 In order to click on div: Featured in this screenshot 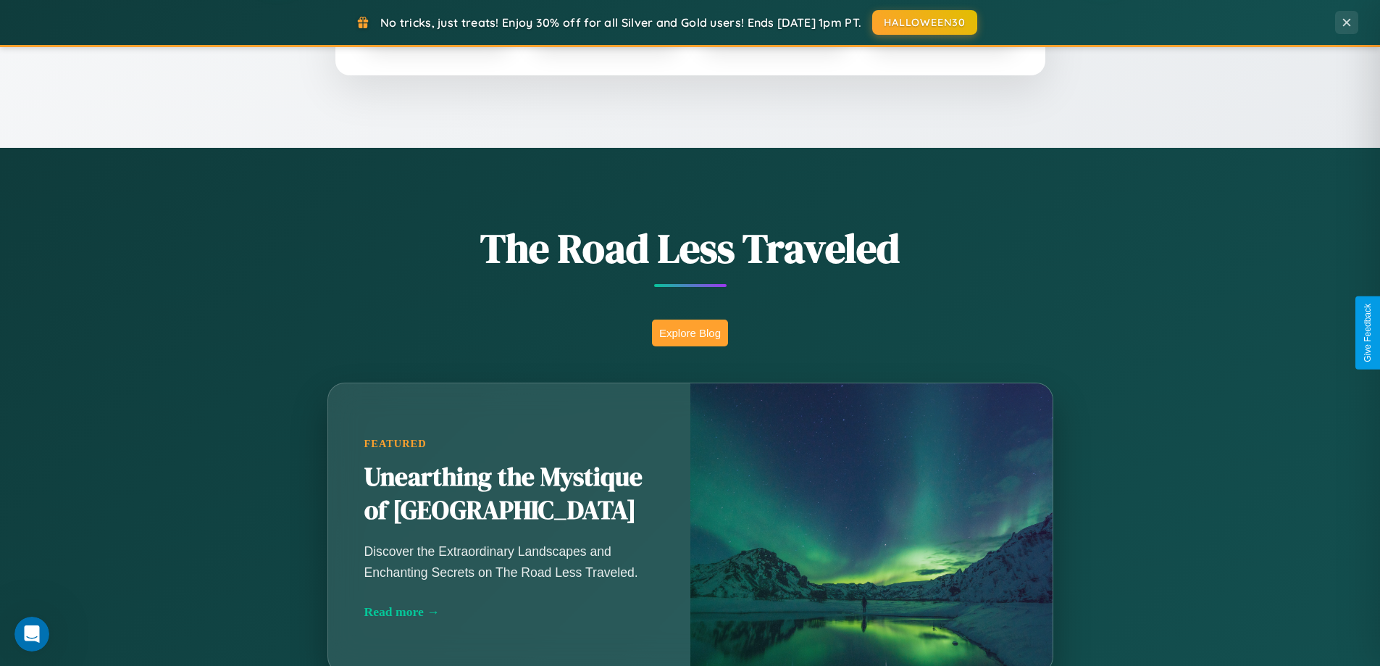, I will do `click(509, 443)`.